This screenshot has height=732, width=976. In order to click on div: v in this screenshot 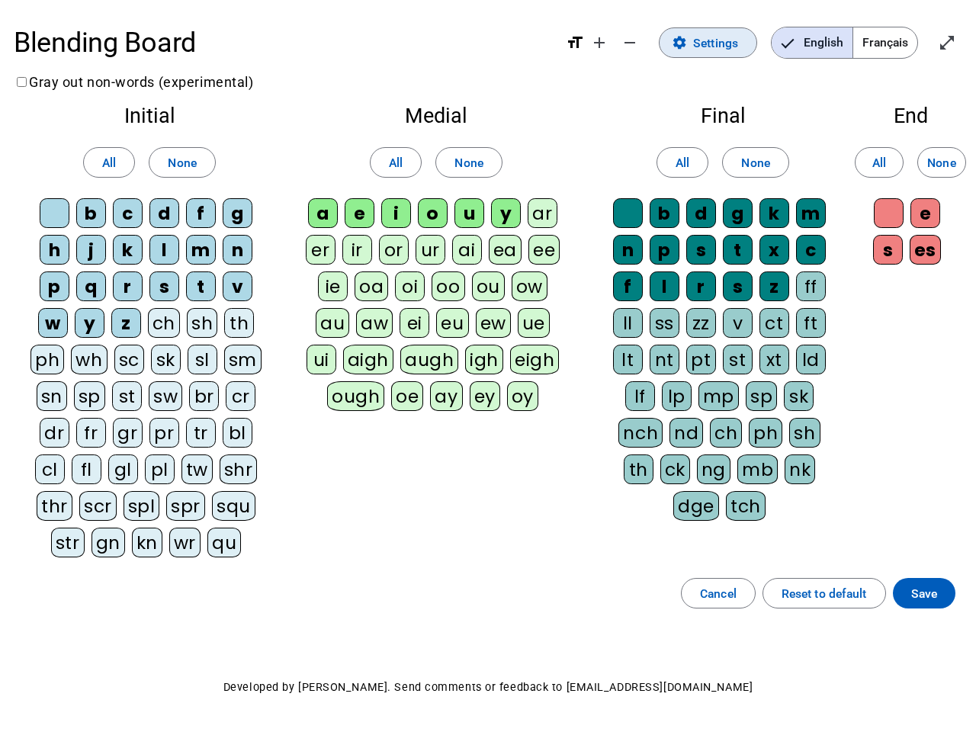, I will do `click(237, 286)`.